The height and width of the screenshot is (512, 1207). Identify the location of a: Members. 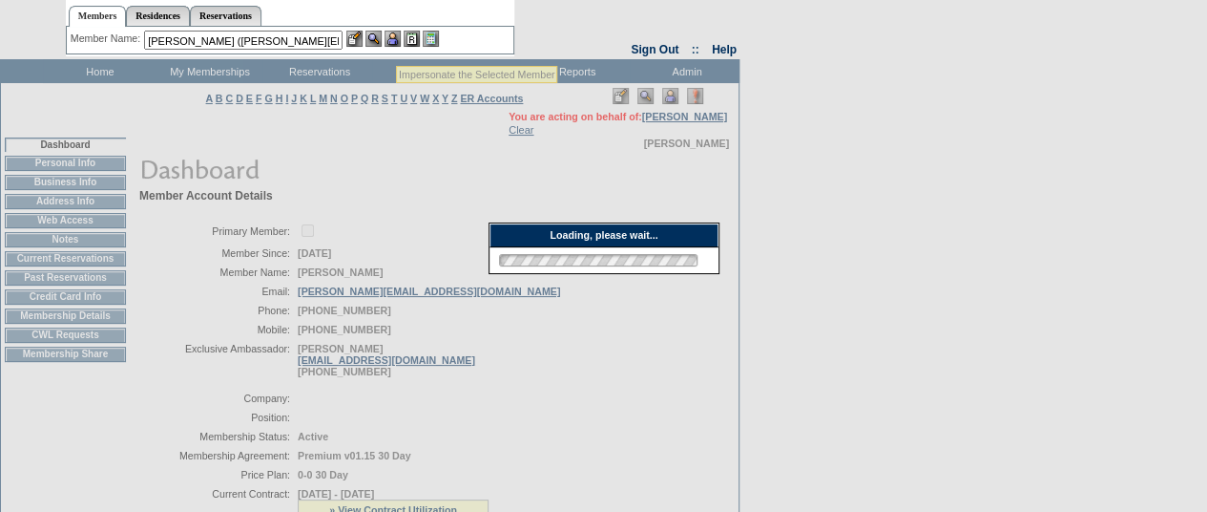
(97, 16).